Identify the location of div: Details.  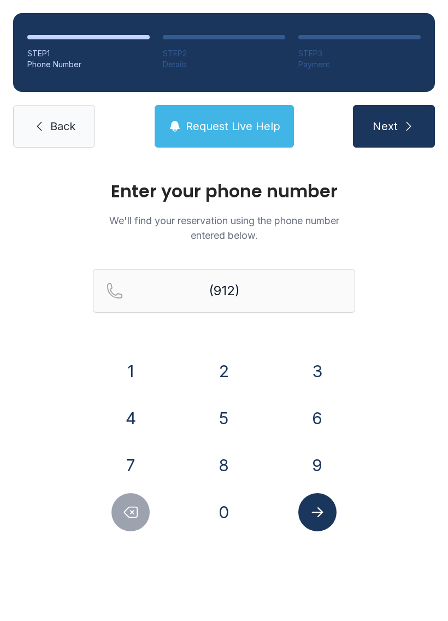
(224, 65).